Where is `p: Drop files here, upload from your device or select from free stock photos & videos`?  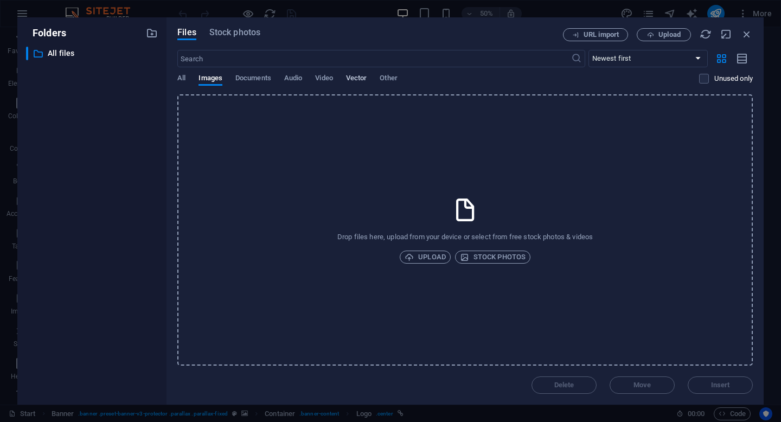
p: Drop files here, upload from your device or select from free stock photos & videos is located at coordinates (465, 237).